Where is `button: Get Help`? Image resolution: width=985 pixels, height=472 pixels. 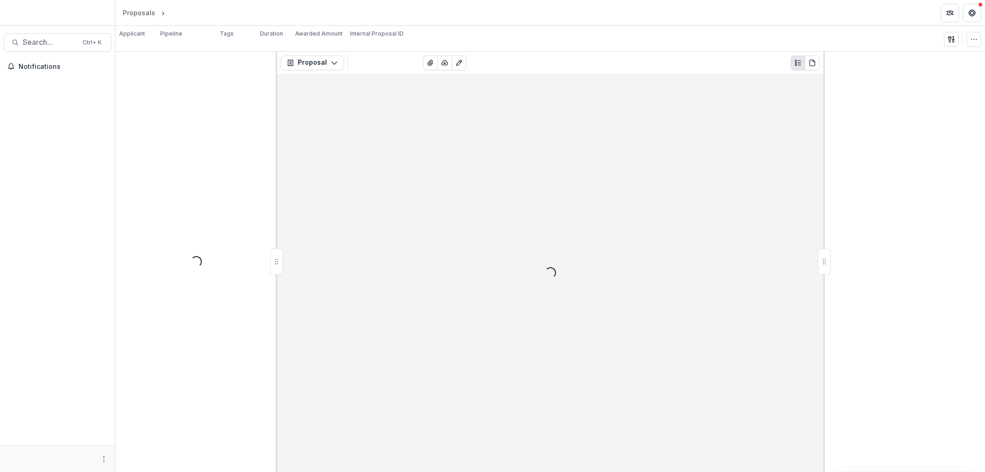 button: Get Help is located at coordinates (973, 13).